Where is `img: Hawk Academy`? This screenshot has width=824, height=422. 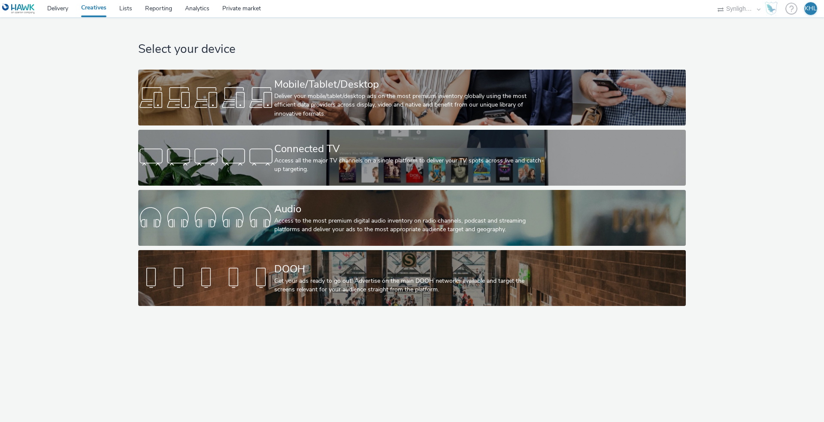 img: Hawk Academy is located at coordinates (772, 9).